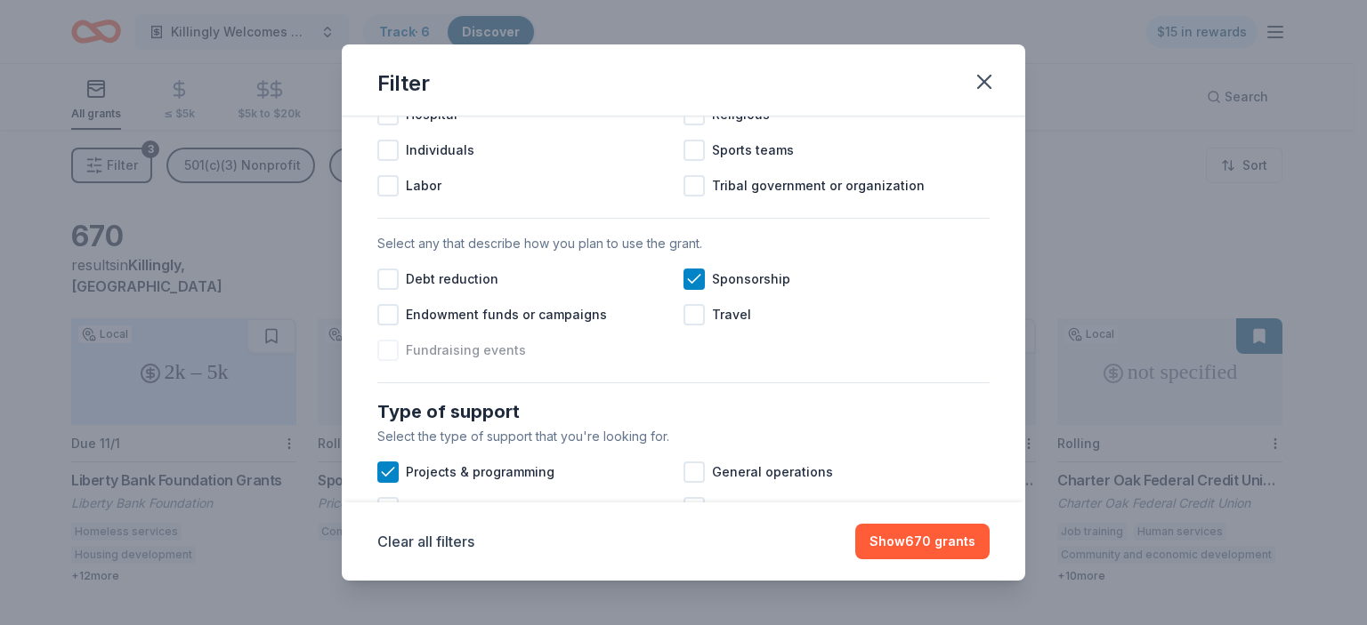 The height and width of the screenshot is (625, 1367). What do you see at coordinates (748, 508) in the screenshot?
I see `span: Scholarship` at bounding box center [748, 508].